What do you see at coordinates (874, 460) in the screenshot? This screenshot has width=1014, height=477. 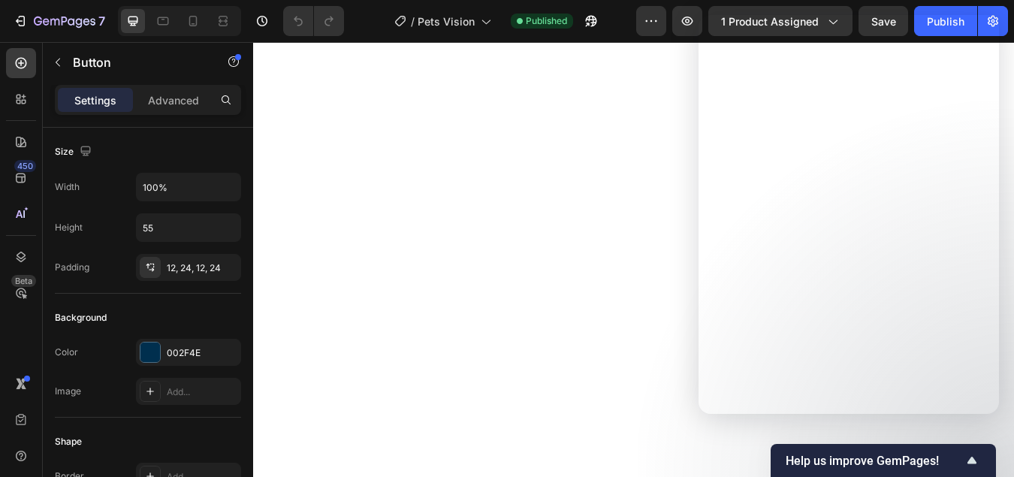 I see `span: Help us improve GemPages!` at bounding box center [874, 460].